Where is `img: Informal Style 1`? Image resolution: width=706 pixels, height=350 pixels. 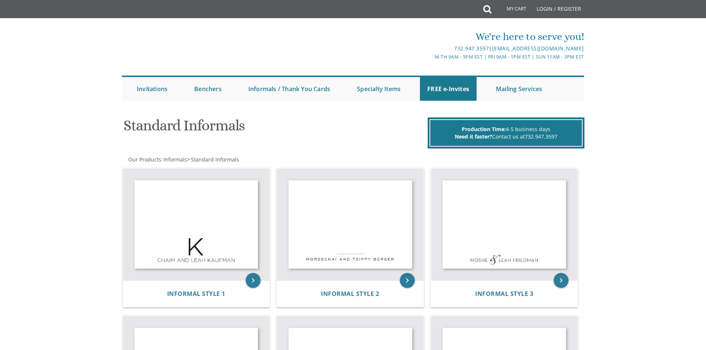 img: Informal Style 1 is located at coordinates (196, 225).